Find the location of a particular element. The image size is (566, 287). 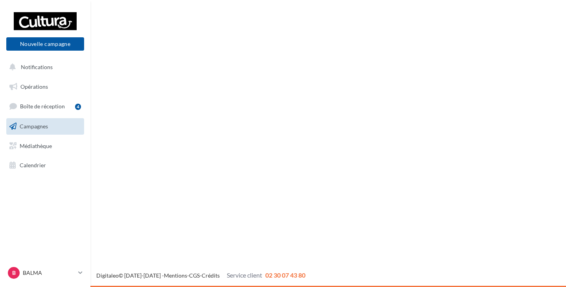

button: Nouvelle campagne is located at coordinates (45, 44).